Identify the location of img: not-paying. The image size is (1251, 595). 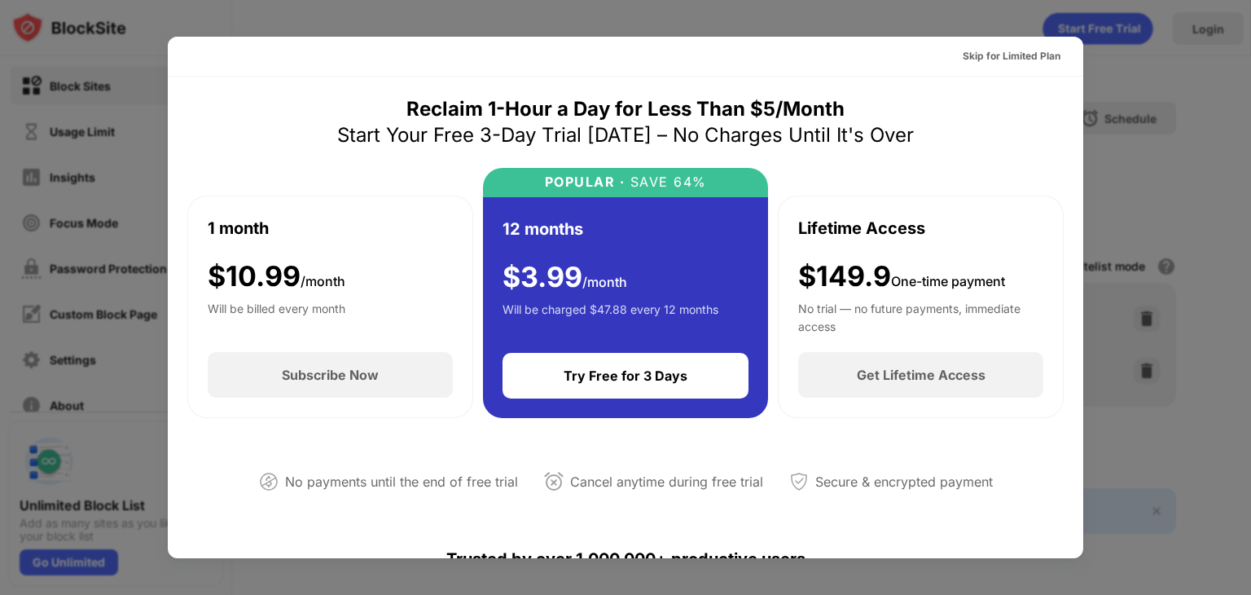
(269, 481).